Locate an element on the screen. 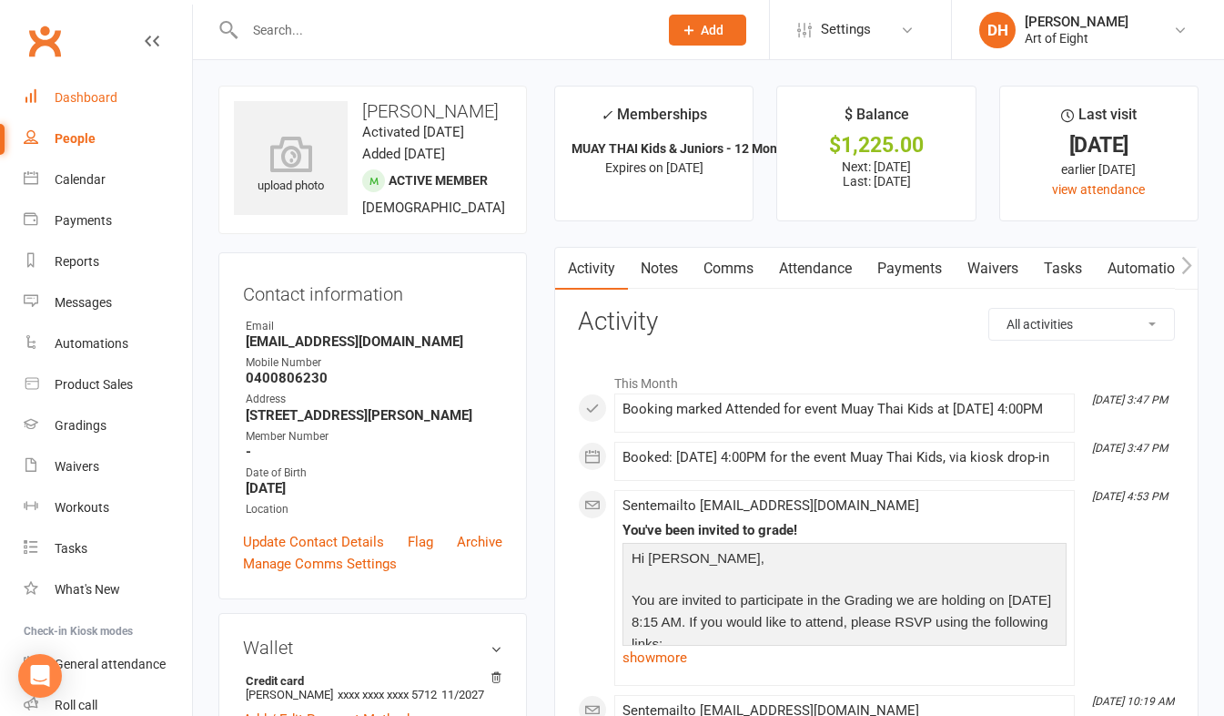 This screenshot has width=1224, height=716. div: Automations is located at coordinates (91, 343).